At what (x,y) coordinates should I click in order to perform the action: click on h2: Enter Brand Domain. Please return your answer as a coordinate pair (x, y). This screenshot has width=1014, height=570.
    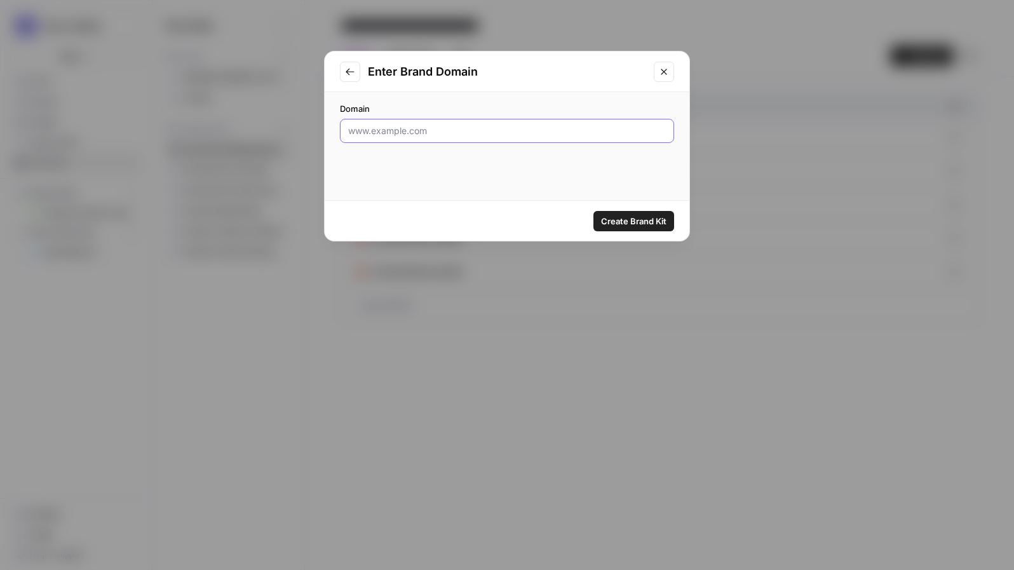
    Looking at the image, I should click on (507, 72).